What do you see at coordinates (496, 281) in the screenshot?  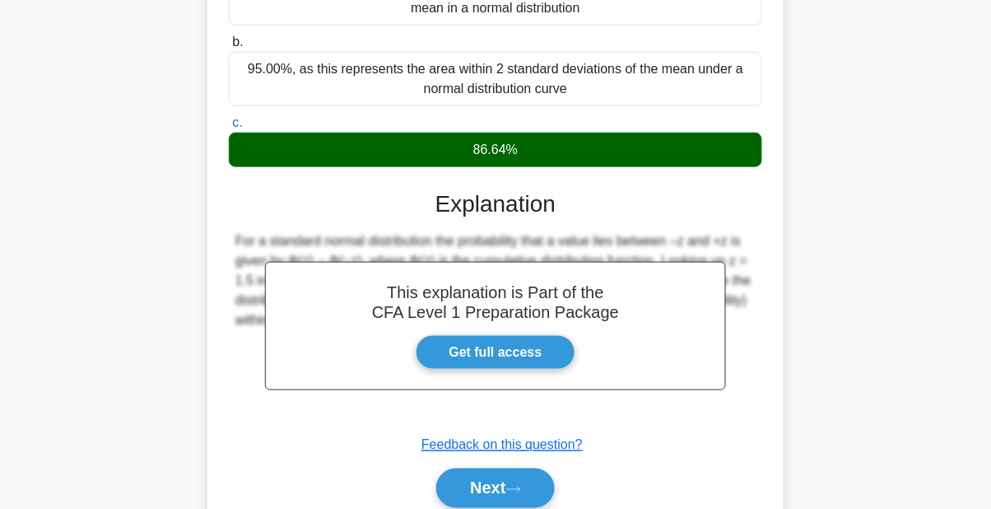 I see `div: For a standard normal distribution the probability that a value lies between –z and +z is given b...` at bounding box center [496, 281].